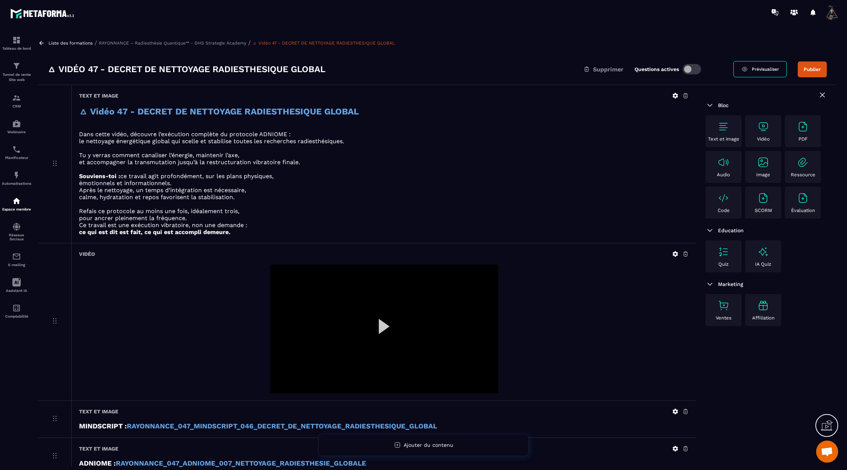 The width and height of the screenshot is (847, 470). I want to click on p: Planificateur, so click(17, 157).